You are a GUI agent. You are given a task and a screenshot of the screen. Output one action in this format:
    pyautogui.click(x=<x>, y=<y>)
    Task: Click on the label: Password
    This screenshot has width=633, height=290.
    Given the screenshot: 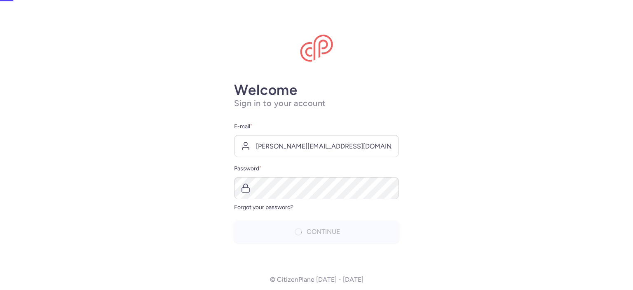 What is the action you would take?
    pyautogui.click(x=317, y=169)
    